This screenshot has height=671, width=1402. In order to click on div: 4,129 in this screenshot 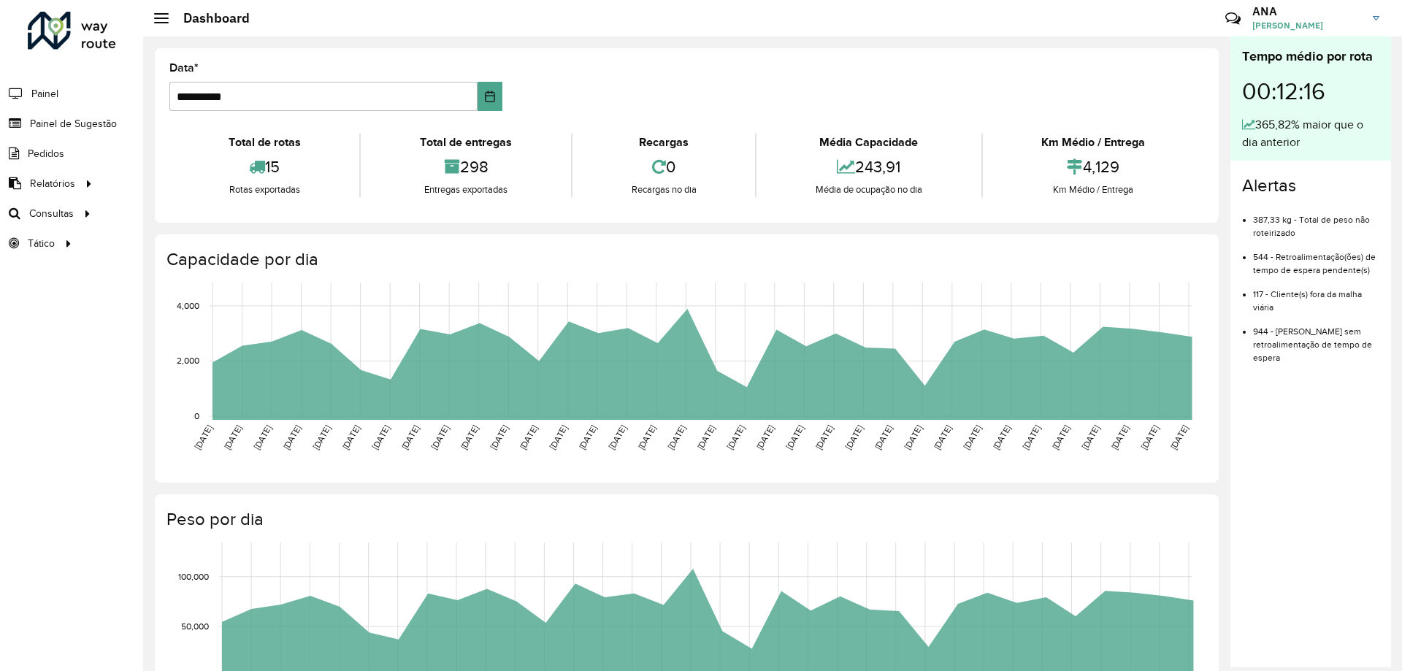, I will do `click(1093, 166)`.